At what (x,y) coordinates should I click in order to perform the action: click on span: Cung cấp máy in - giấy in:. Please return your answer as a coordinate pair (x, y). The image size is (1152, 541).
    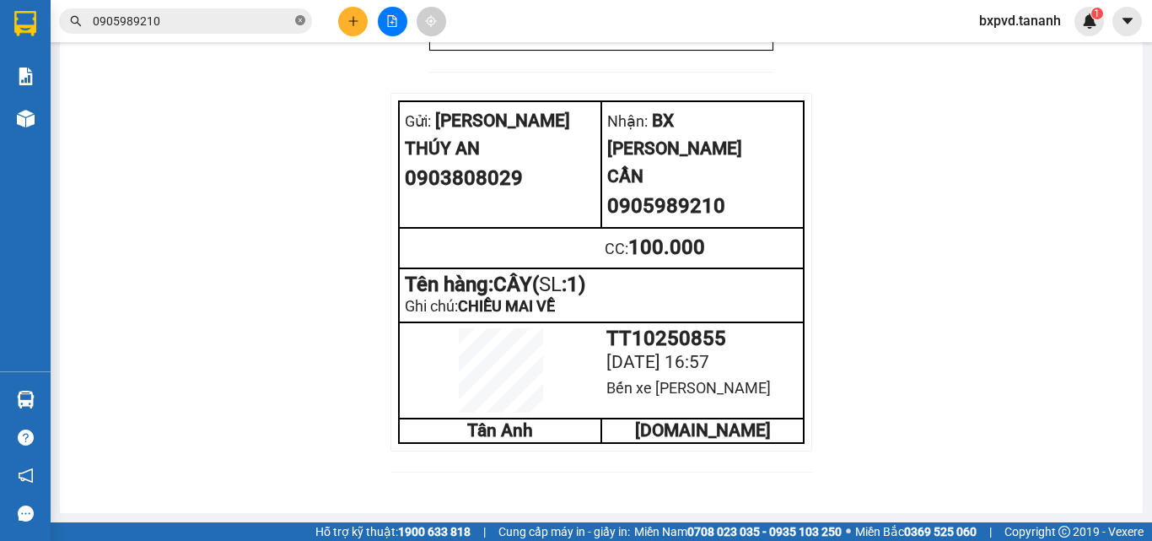
    Looking at the image, I should click on (564, 531).